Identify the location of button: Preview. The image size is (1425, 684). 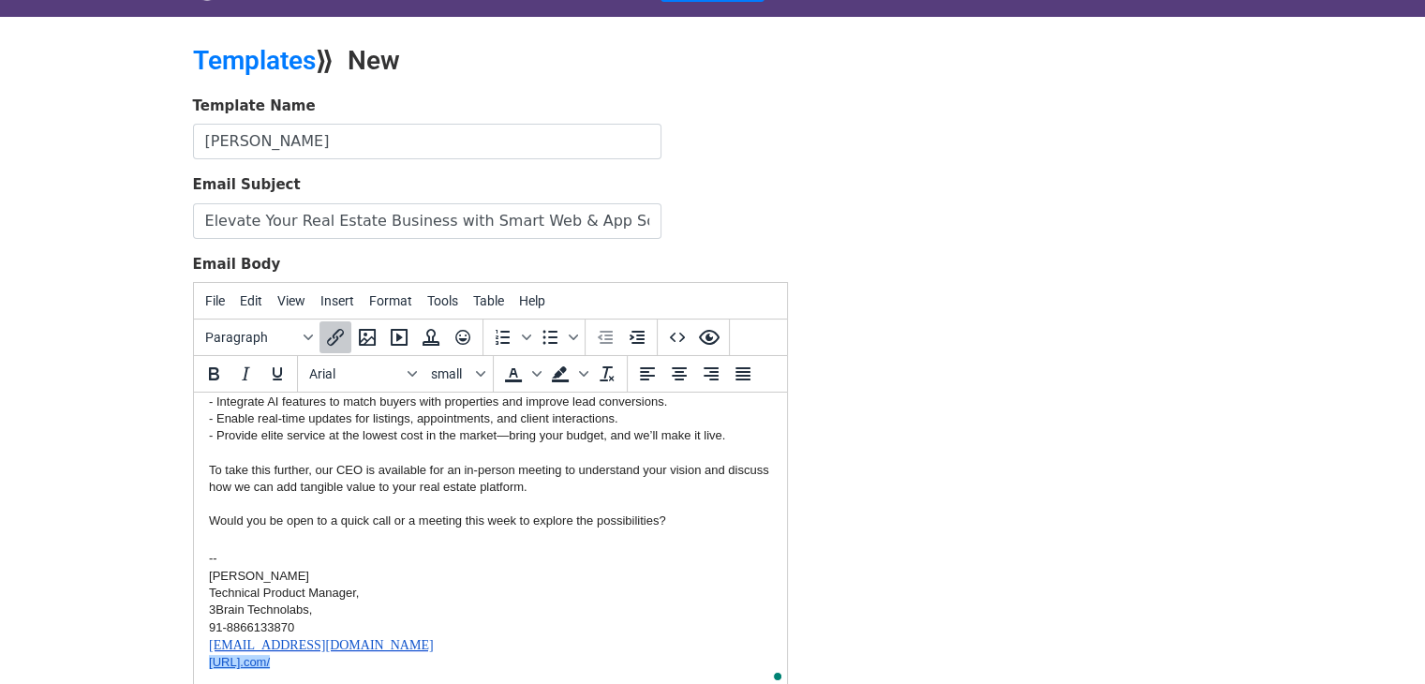
(709, 337).